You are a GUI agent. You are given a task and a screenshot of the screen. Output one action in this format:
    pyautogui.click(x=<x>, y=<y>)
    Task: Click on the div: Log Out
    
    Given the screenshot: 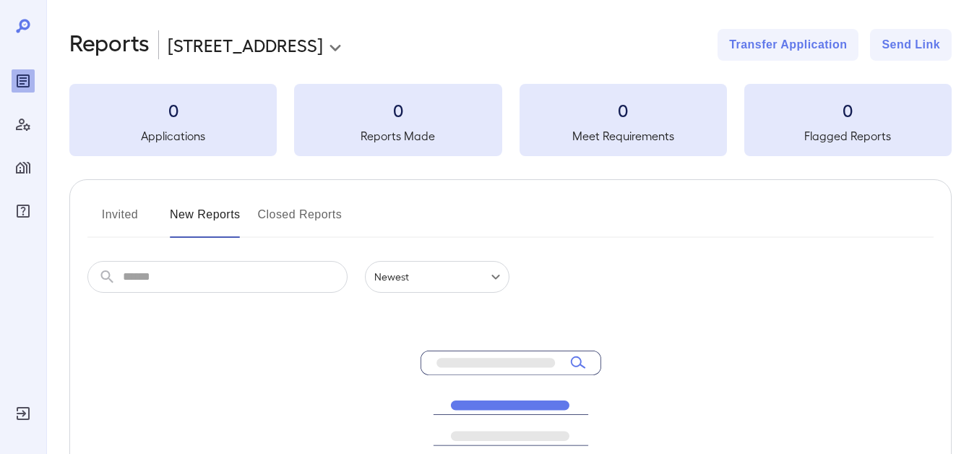 What is the action you would take?
    pyautogui.click(x=23, y=413)
    